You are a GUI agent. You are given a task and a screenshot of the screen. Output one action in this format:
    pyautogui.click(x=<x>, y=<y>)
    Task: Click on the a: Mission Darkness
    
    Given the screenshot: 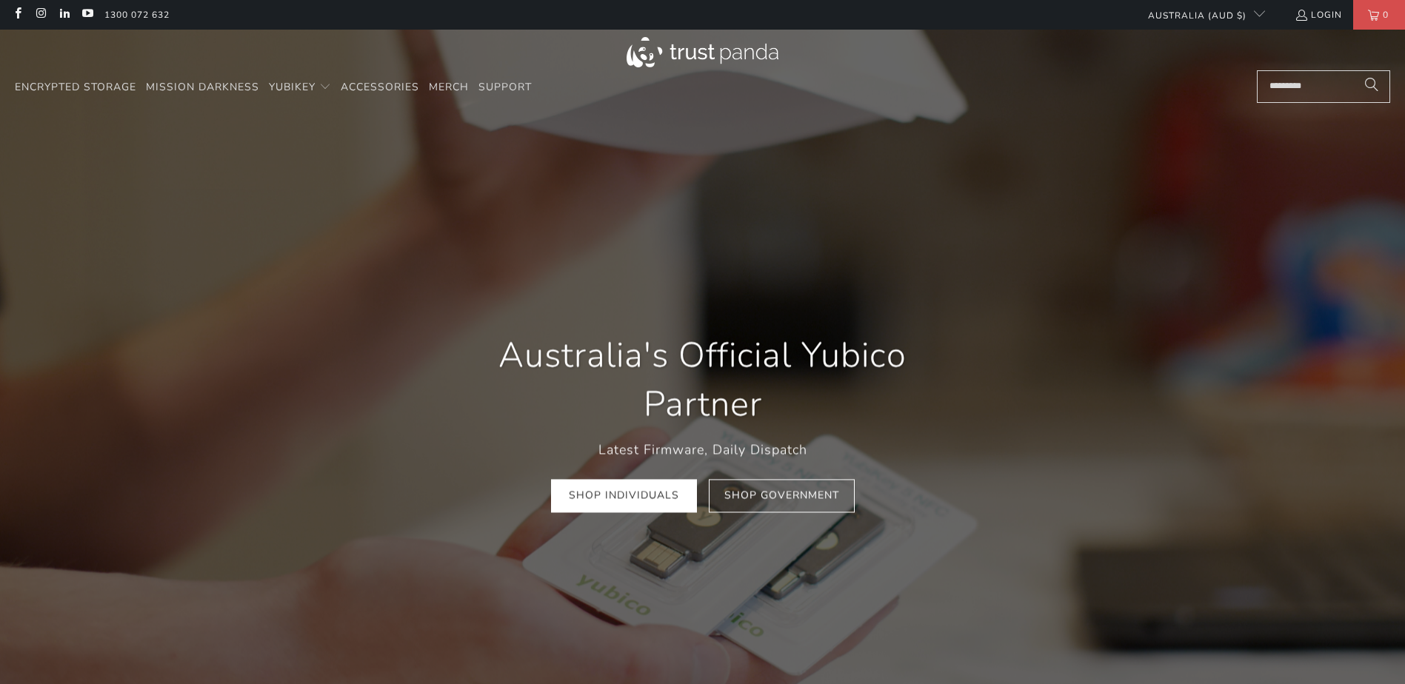 What is the action you would take?
    pyautogui.click(x=202, y=87)
    